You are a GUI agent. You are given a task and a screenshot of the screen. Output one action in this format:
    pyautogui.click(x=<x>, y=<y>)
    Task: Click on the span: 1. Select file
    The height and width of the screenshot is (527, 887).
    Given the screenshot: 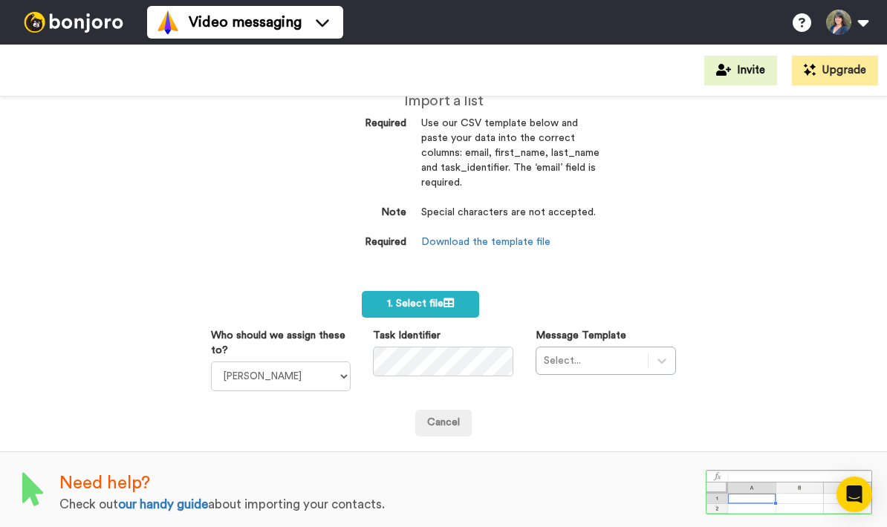 What is the action you would take?
    pyautogui.click(x=420, y=304)
    